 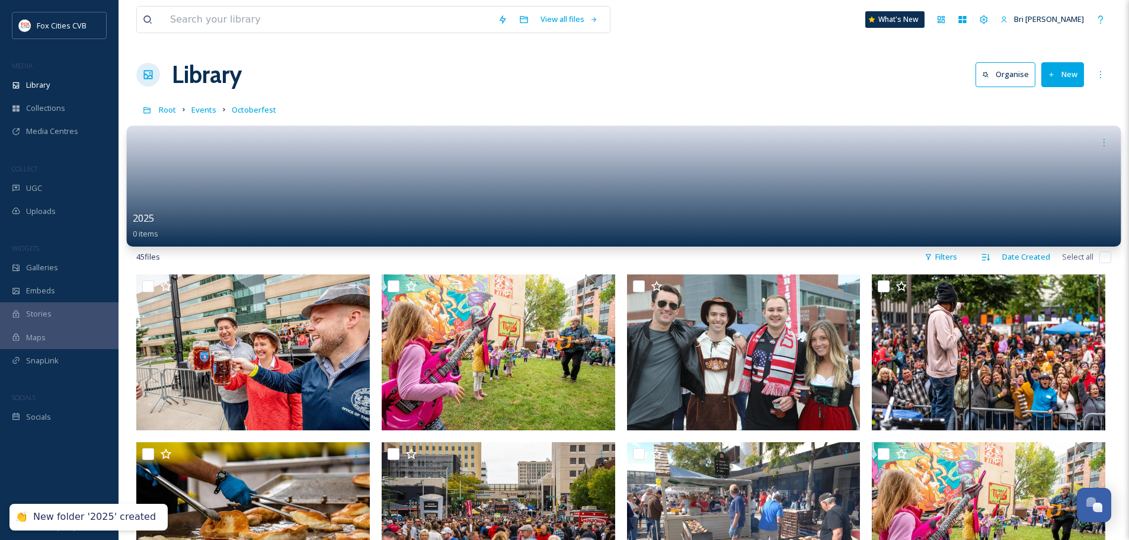 What do you see at coordinates (39, 416) in the screenshot?
I see `span: Socials` at bounding box center [39, 416].